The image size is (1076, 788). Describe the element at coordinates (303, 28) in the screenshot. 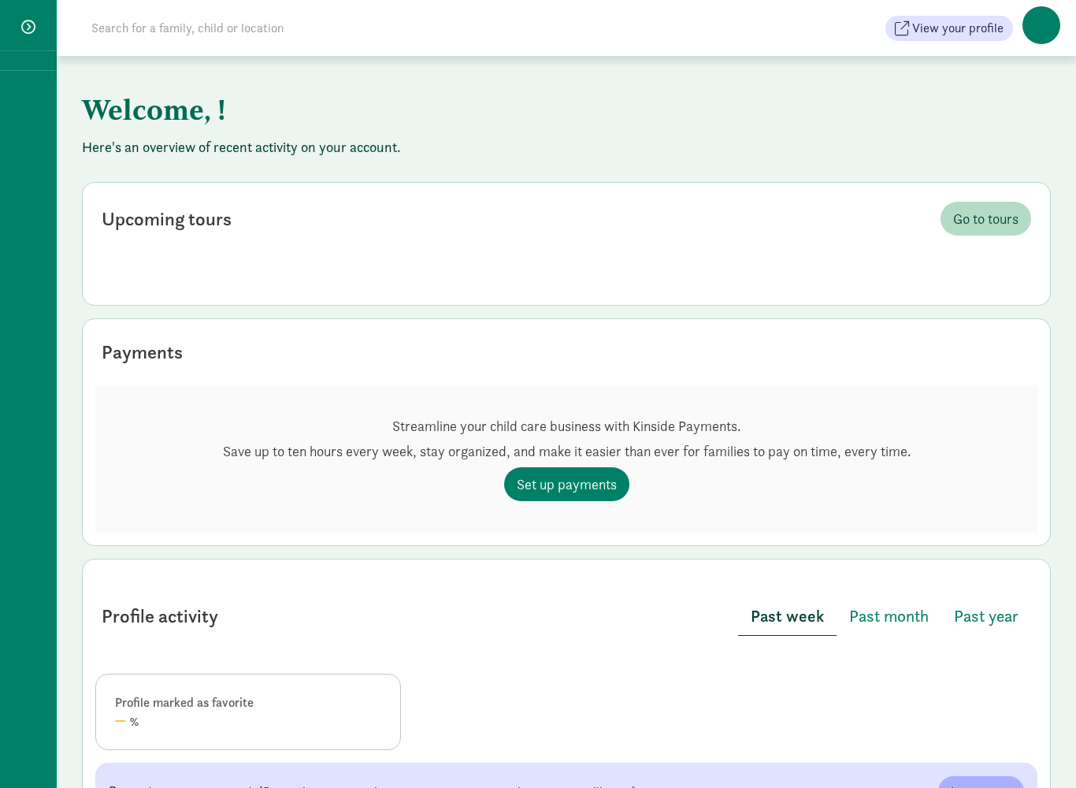

I see `input: Search for a family, child or location` at that location.